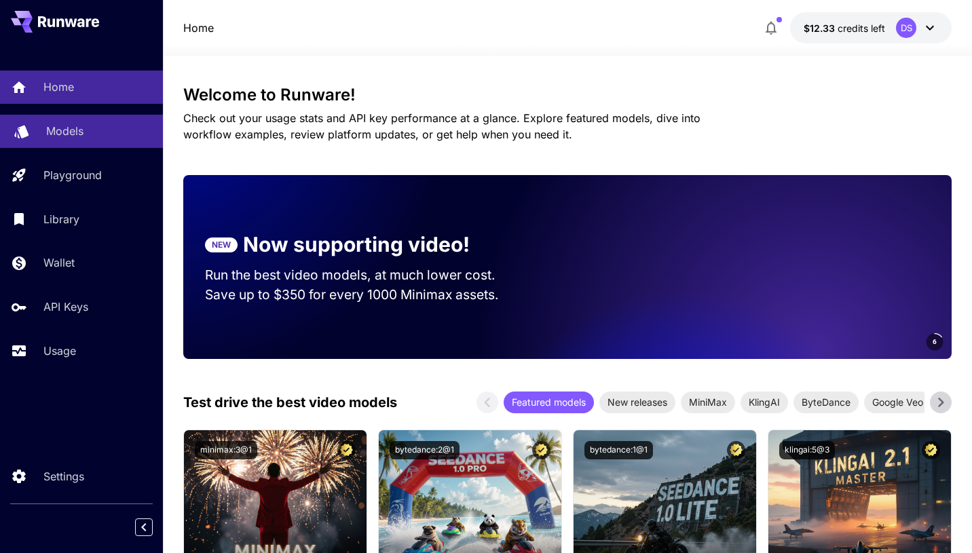 The image size is (972, 553). Describe the element at coordinates (764, 402) in the screenshot. I see `span: KlingAI` at that location.